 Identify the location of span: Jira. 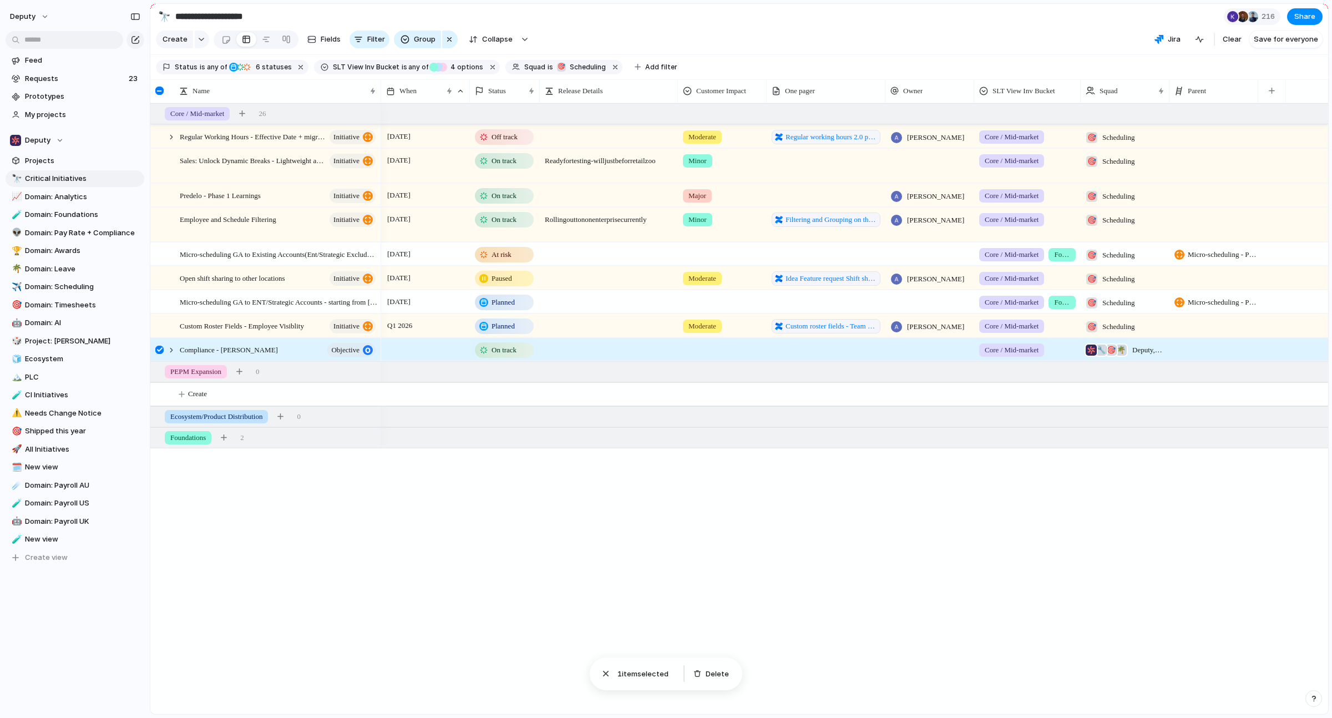
(1174, 39).